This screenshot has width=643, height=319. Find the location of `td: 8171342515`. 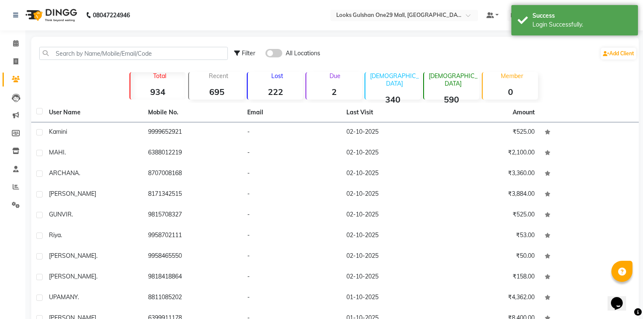

td: 8171342515 is located at coordinates (192, 195).